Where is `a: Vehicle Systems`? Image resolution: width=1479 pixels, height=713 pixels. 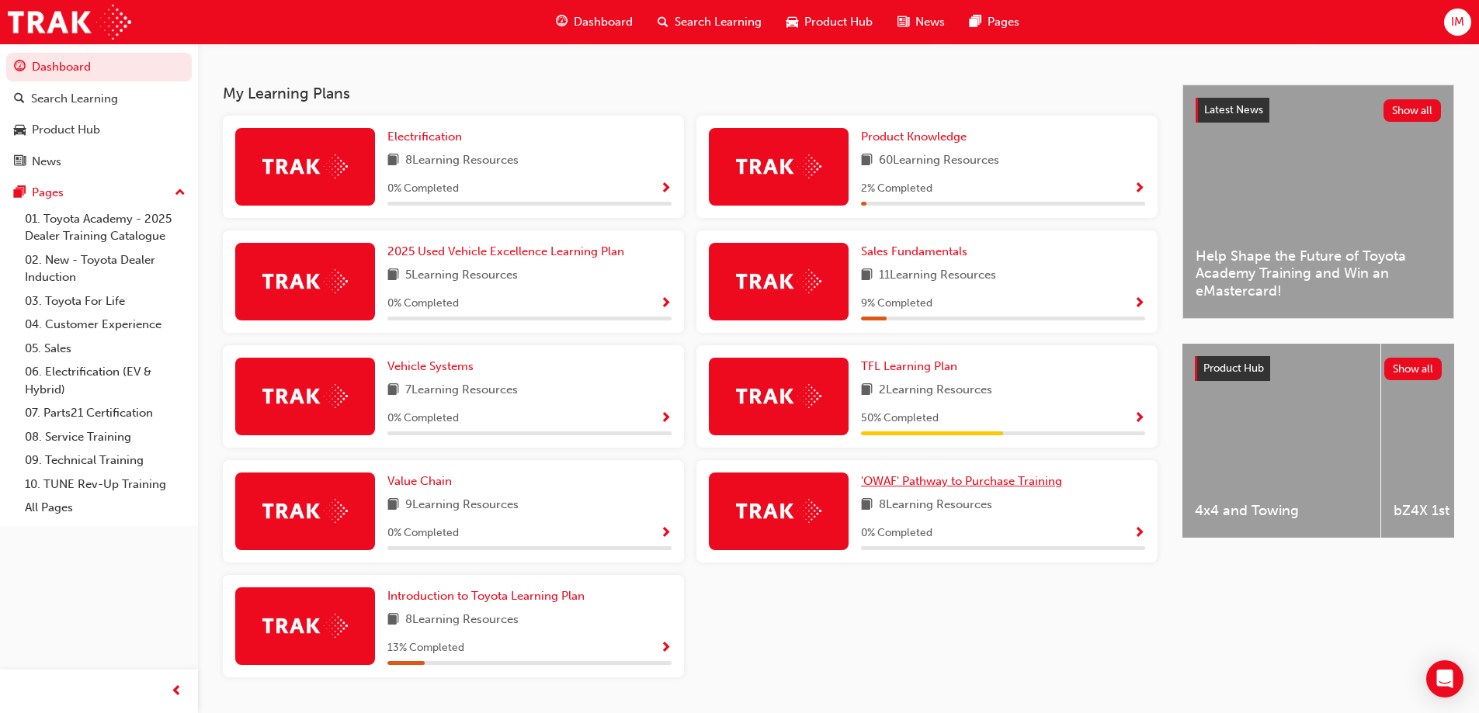
a: Vehicle Systems is located at coordinates (433, 366).